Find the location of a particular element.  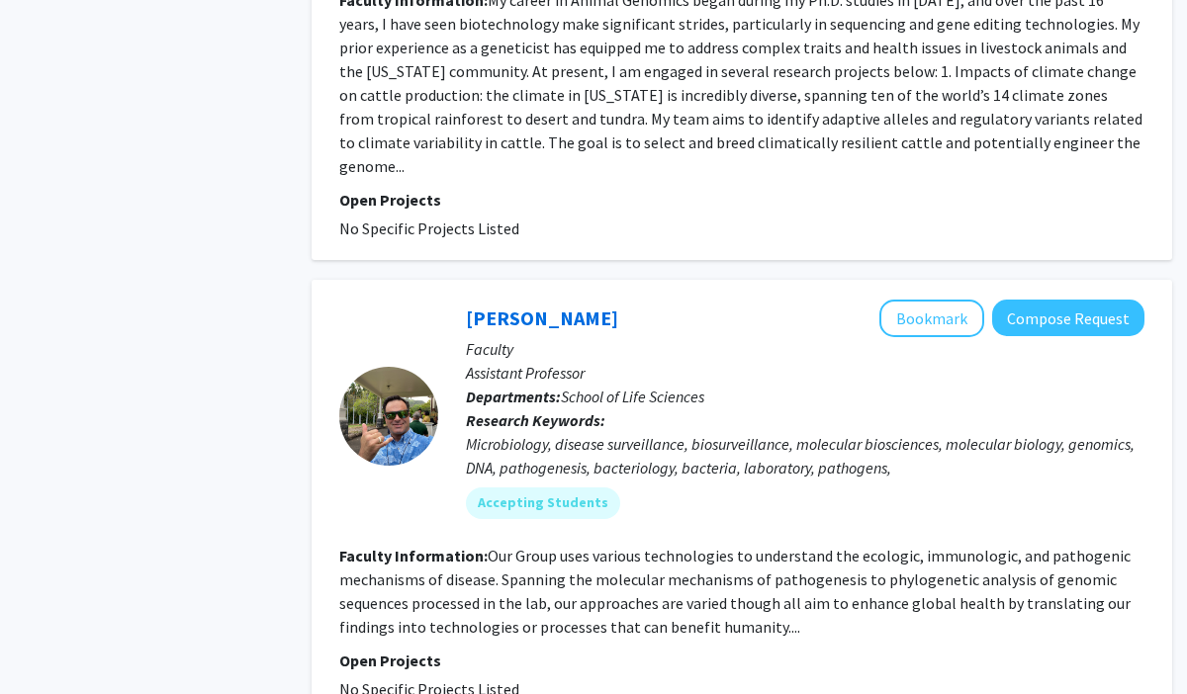

div: Microbiology, disease surveillance, biosurveillance, molecular biosciences, molecular biology, ge... is located at coordinates (805, 456).